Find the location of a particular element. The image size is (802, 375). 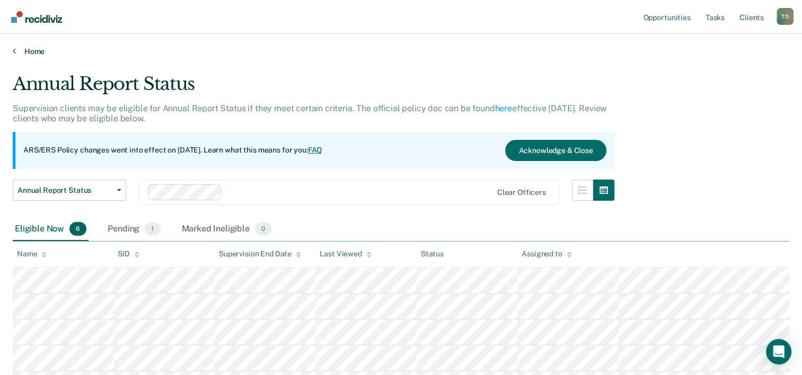

div: Name is located at coordinates (32, 254).